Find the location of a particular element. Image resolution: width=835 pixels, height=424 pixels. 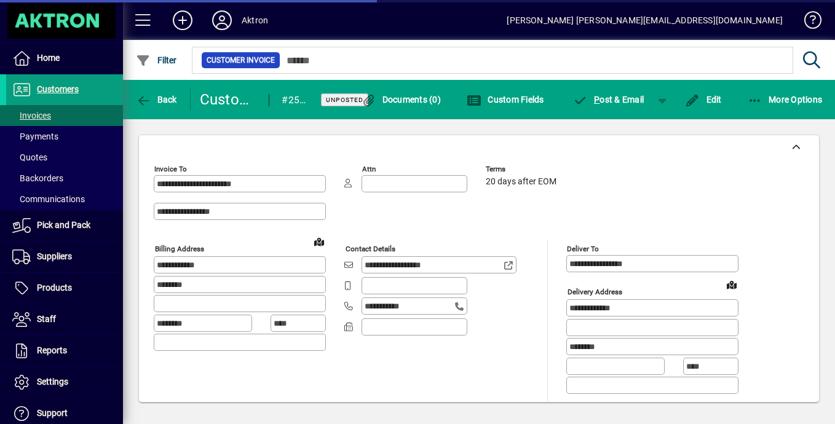

a: Products is located at coordinates (65, 289).